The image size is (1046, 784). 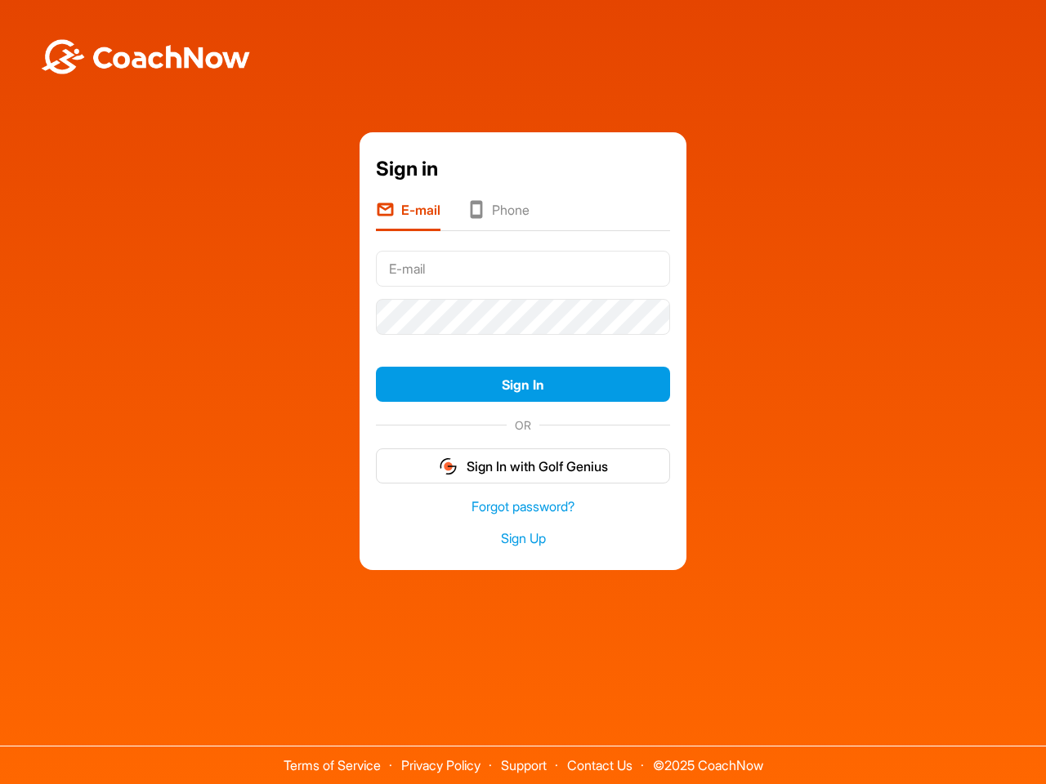 What do you see at coordinates (523, 269) in the screenshot?
I see `input: E-mail` at bounding box center [523, 269].